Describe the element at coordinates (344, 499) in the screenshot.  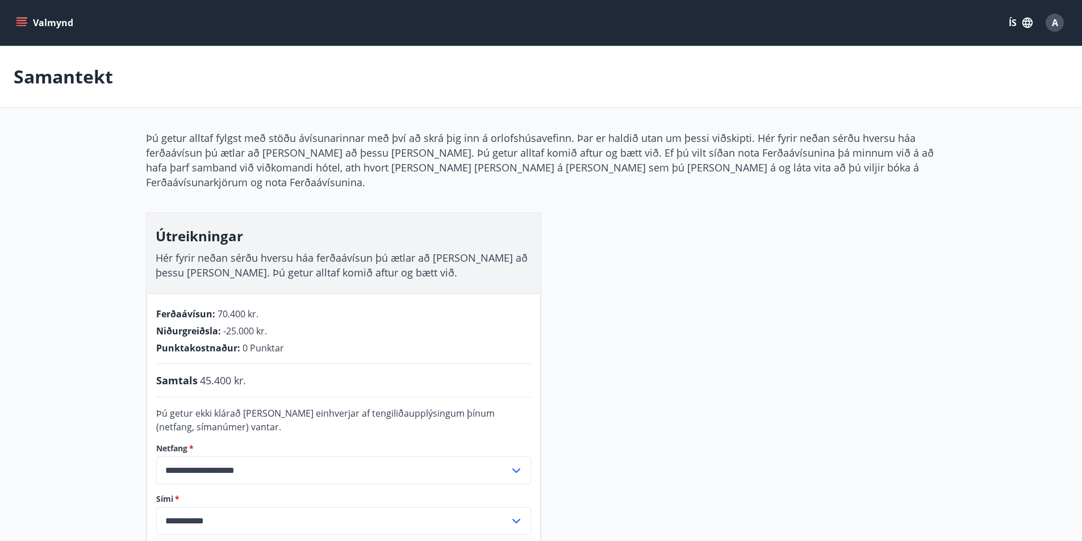
I see `label: Sími` at that location.